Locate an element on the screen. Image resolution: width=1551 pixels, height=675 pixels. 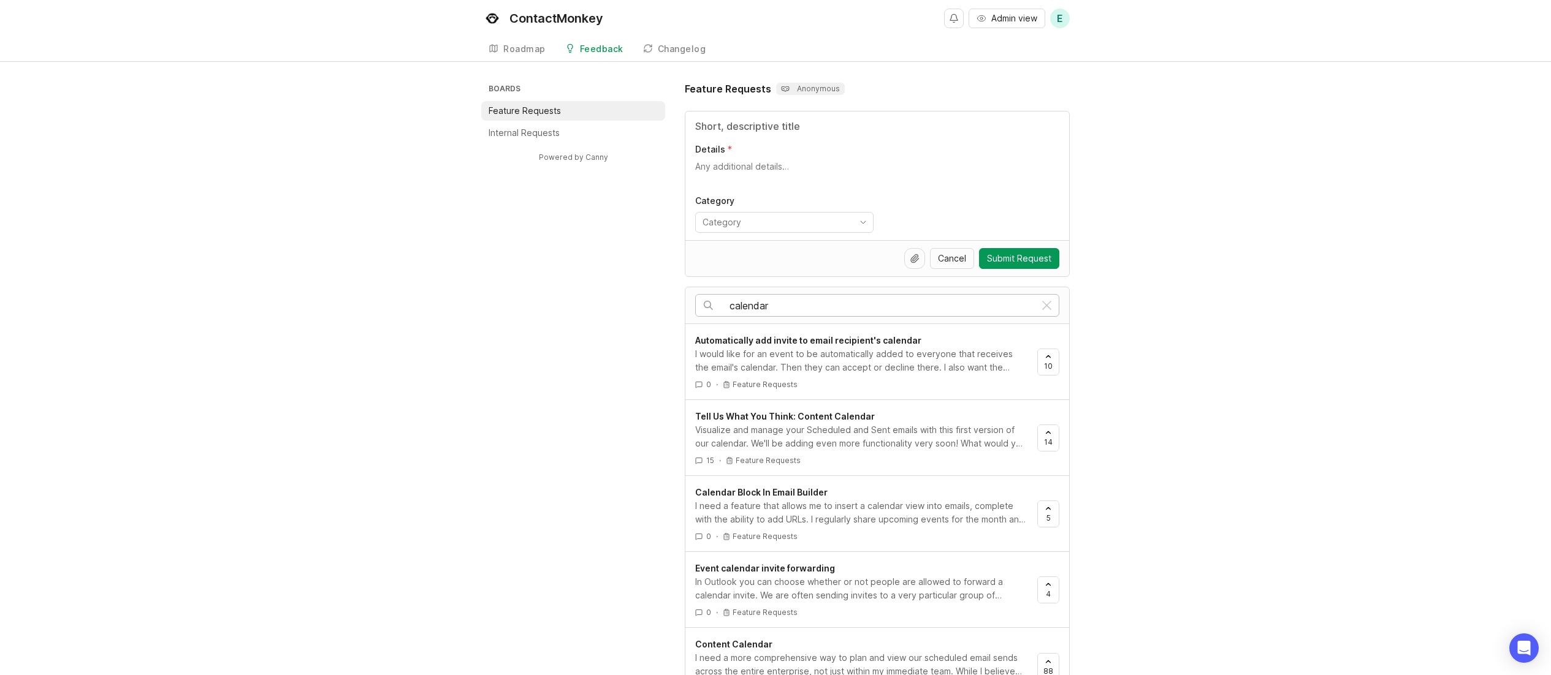
input: Search… is located at coordinates (882, 306).